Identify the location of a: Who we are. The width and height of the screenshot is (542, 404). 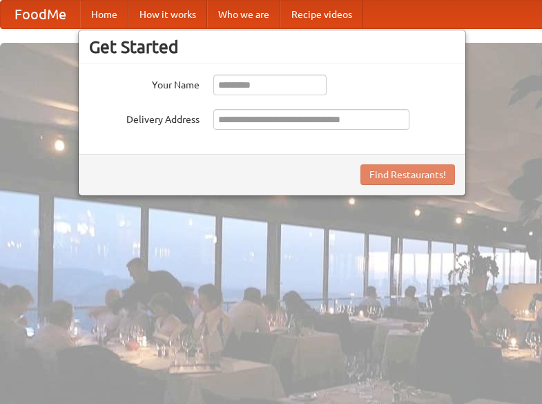
(244, 15).